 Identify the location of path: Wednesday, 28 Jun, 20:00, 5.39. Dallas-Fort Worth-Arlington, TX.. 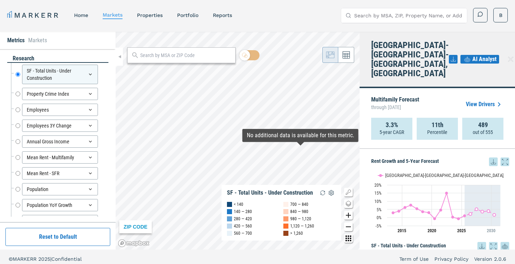
(417, 209).